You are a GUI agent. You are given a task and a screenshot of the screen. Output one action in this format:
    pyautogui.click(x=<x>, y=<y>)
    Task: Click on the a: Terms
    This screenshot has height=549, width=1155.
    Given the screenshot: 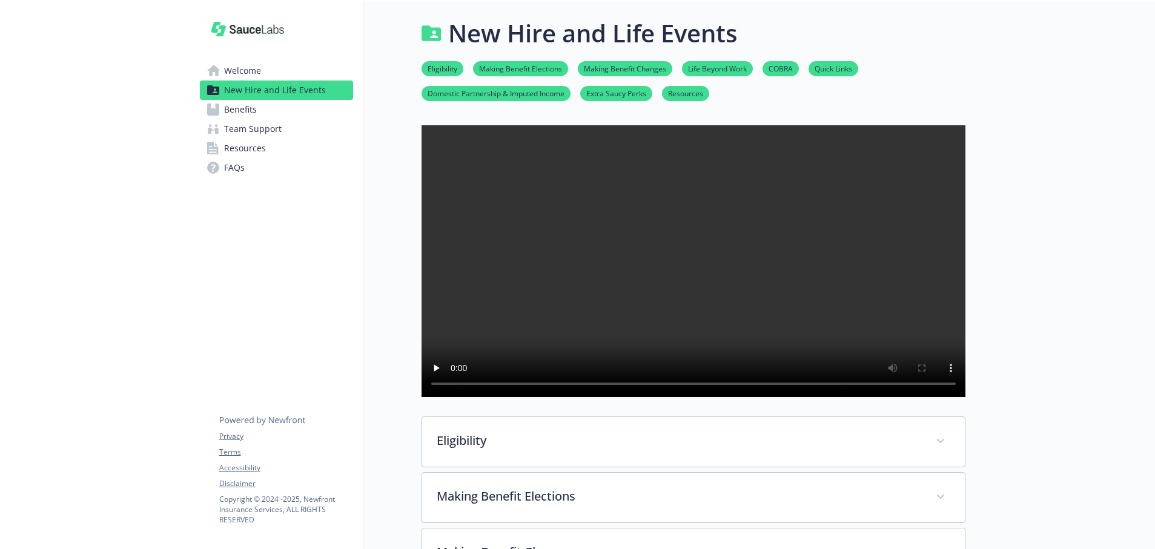 What is the action you would take?
    pyautogui.click(x=286, y=452)
    